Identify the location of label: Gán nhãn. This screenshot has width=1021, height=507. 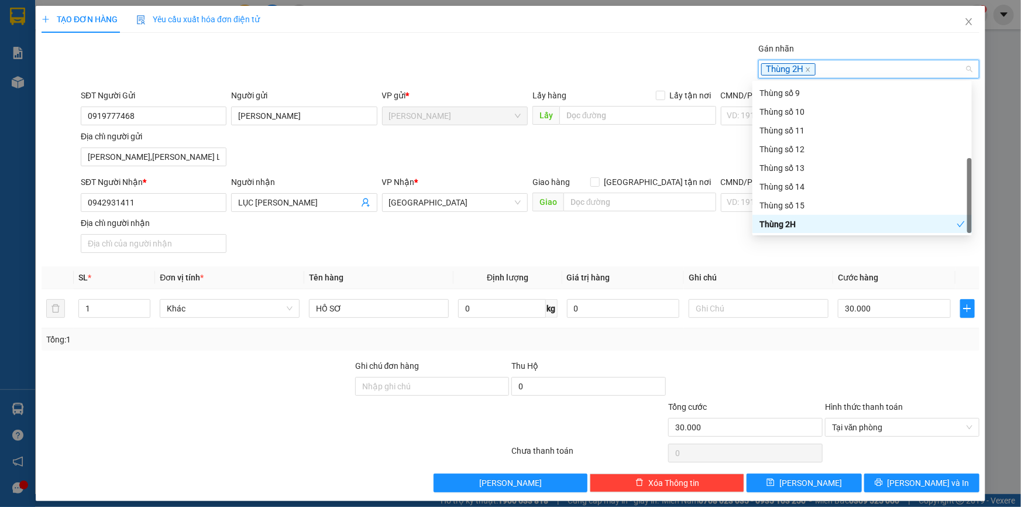
(776, 49).